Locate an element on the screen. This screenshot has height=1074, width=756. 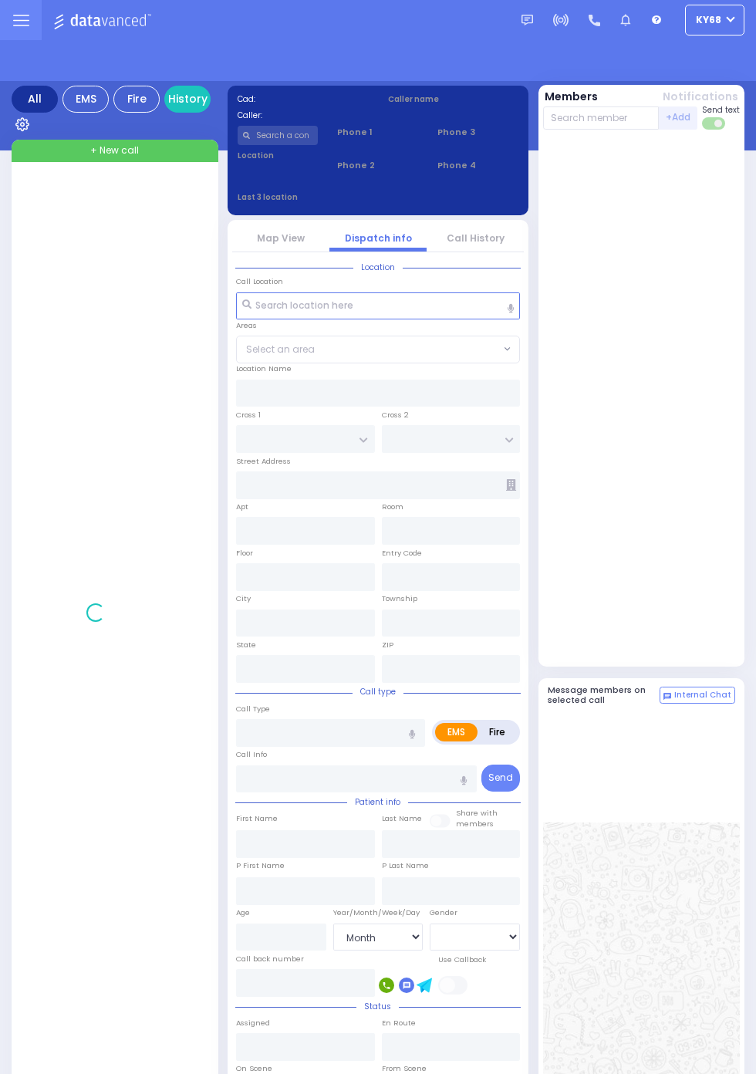
label: Apt is located at coordinates (242, 507).